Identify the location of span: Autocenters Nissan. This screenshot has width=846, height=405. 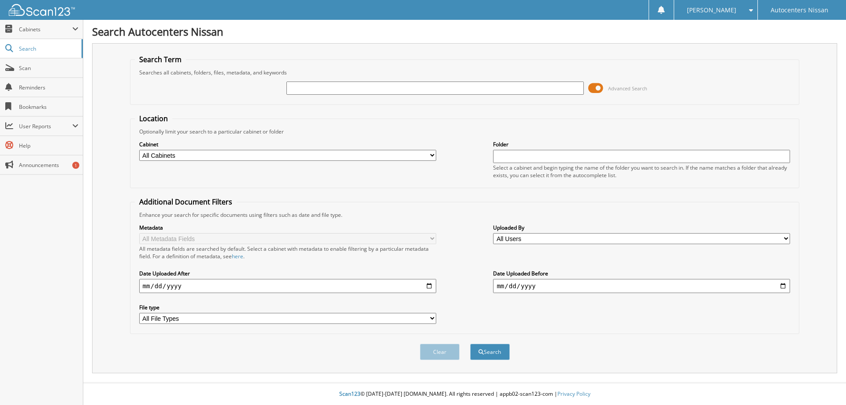
(799, 10).